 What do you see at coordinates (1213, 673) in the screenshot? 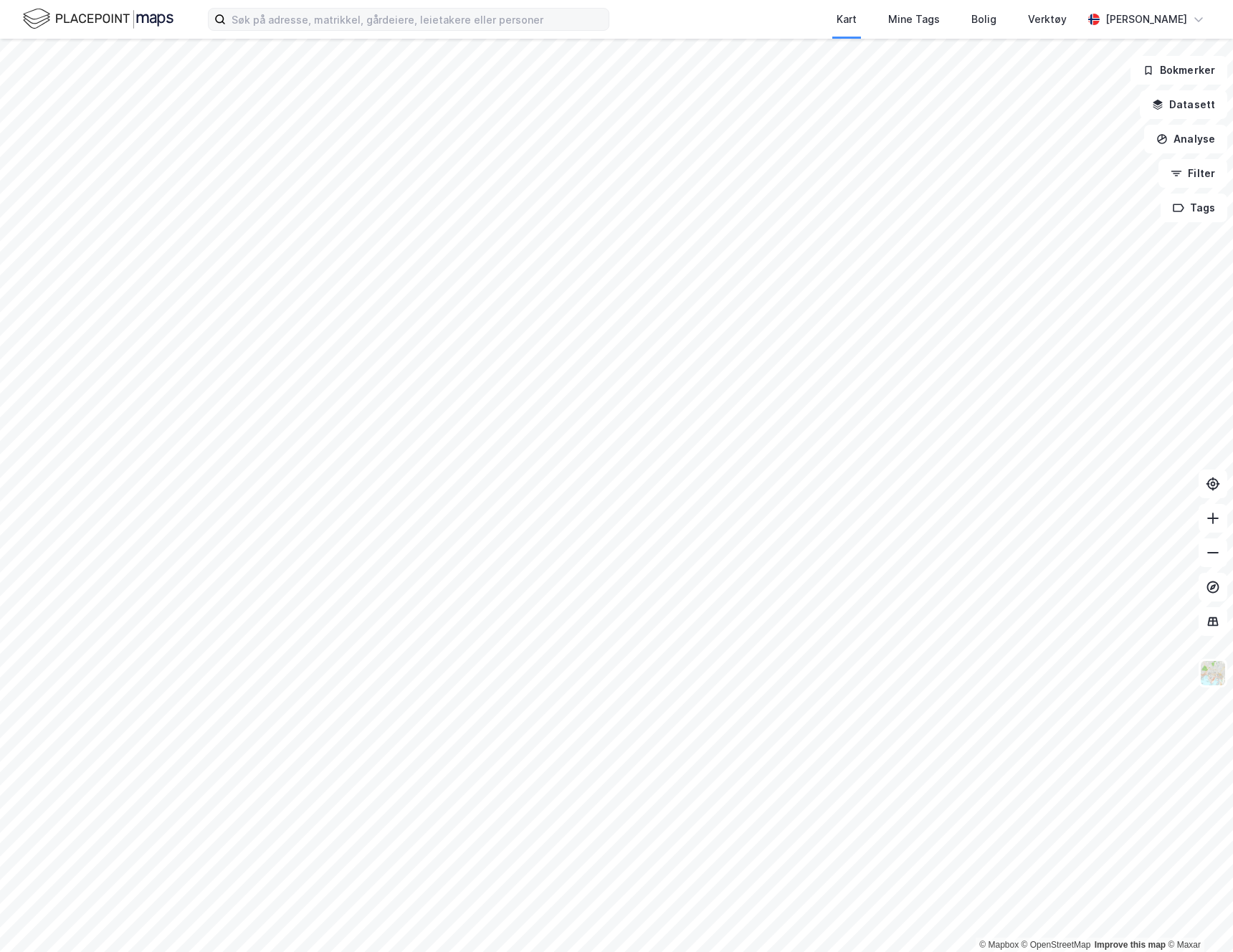
I see `img: Z` at bounding box center [1213, 673].